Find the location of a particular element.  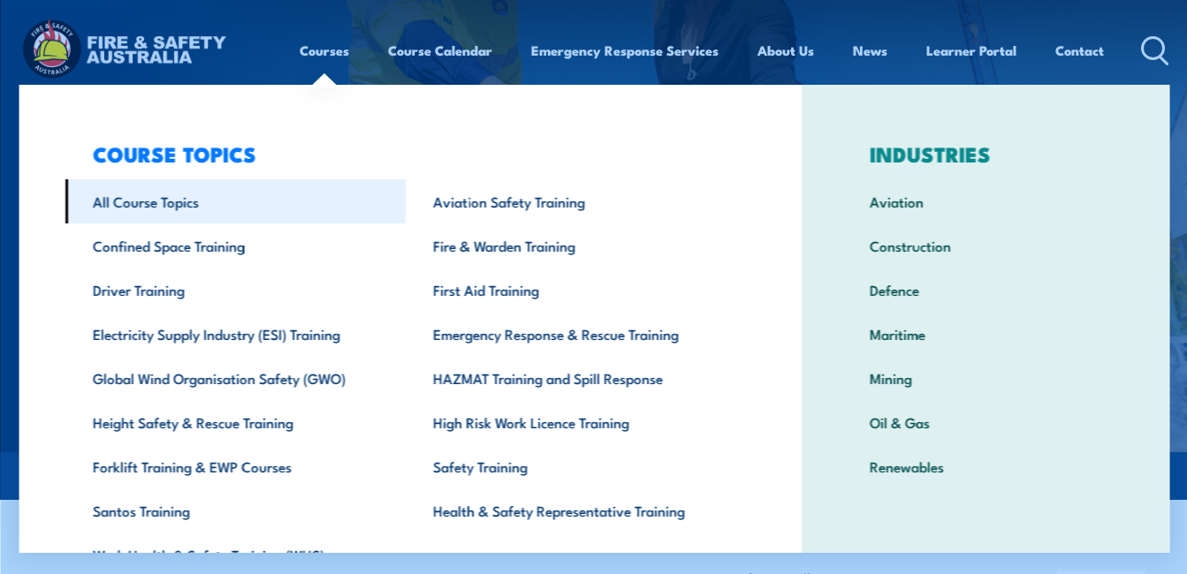

a: Electricity Supply Industry (ESI) Training is located at coordinates (234, 334).